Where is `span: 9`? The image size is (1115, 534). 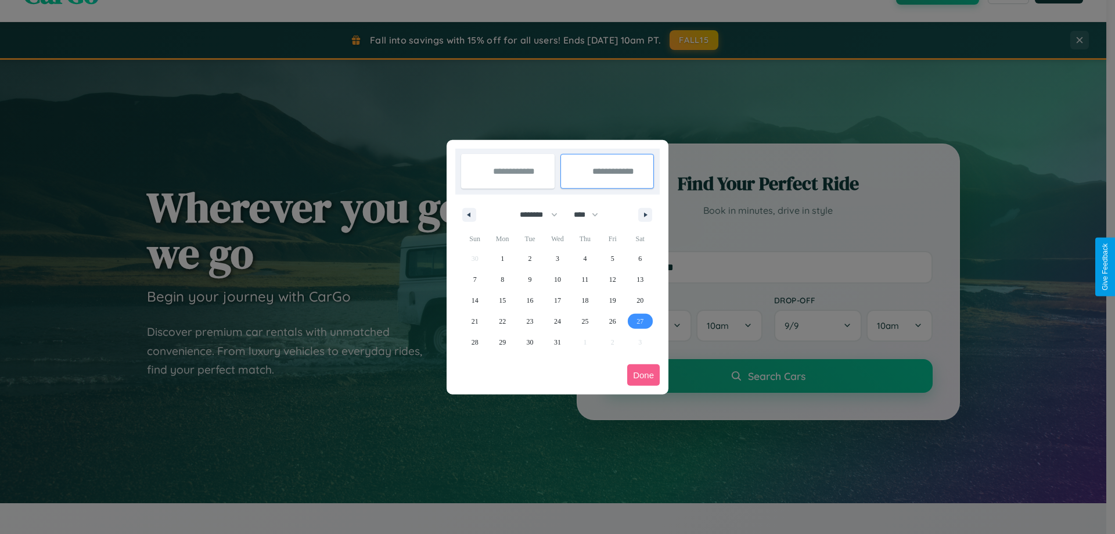
span: 9 is located at coordinates (530, 279).